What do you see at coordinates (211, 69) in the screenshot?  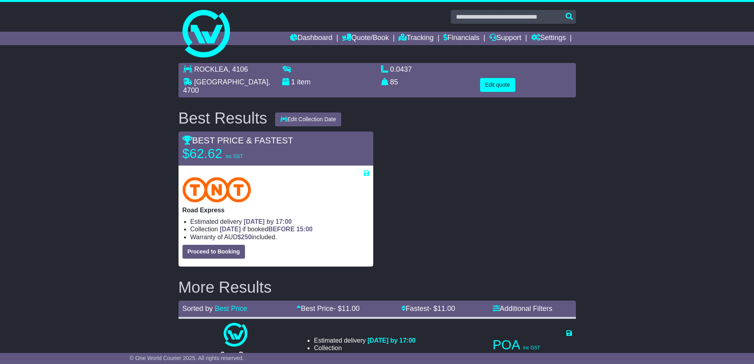 I see `span: ROCKLEA` at bounding box center [211, 69].